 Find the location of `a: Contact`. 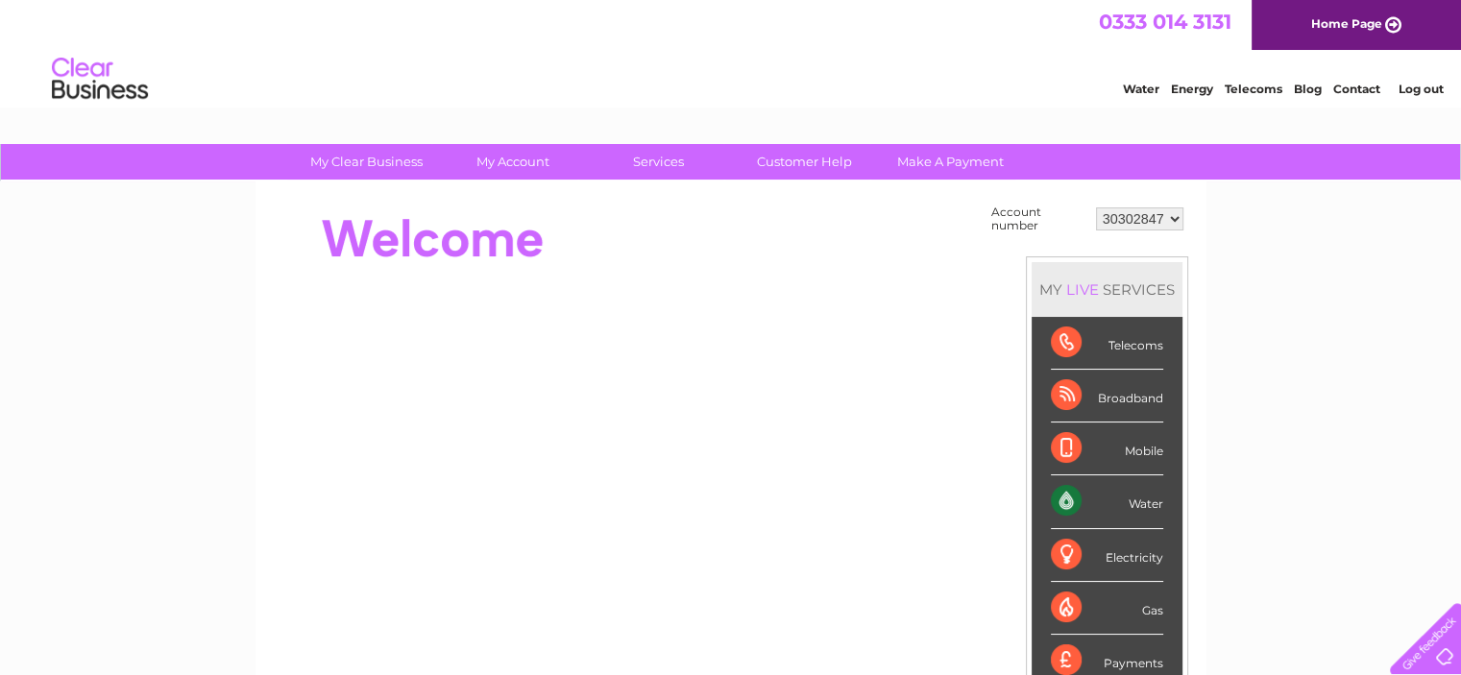

a: Contact is located at coordinates (1356, 88).